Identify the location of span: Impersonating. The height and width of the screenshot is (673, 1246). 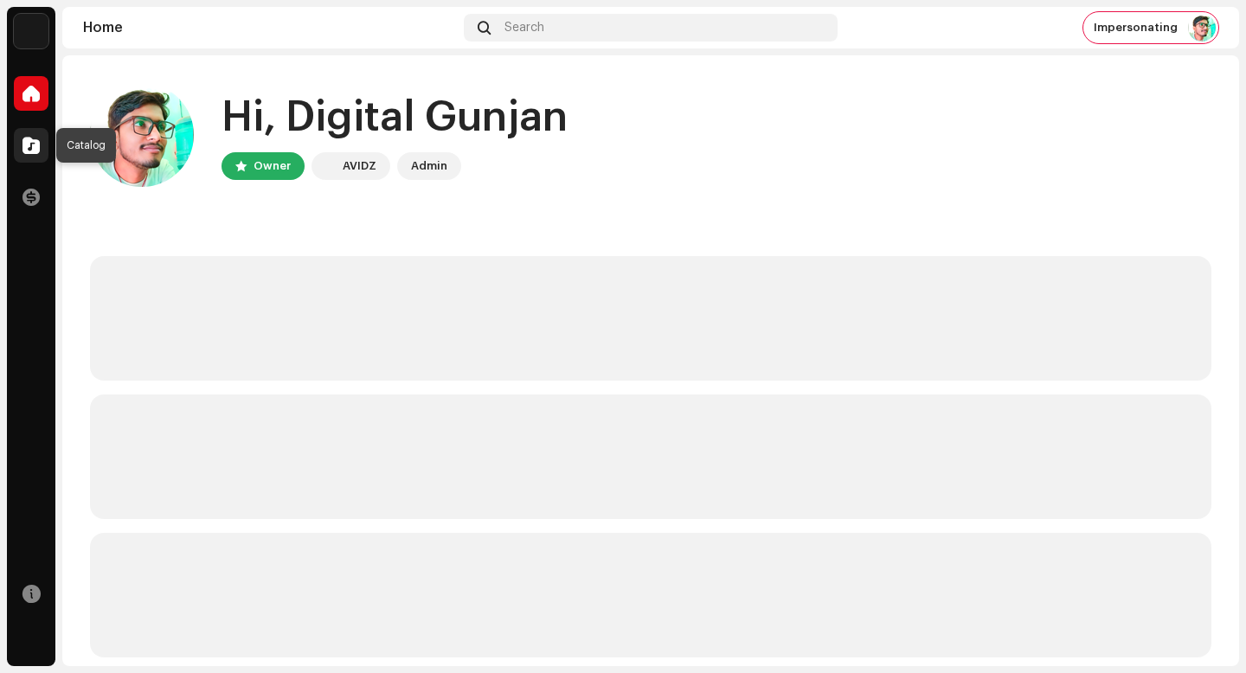
(1135, 28).